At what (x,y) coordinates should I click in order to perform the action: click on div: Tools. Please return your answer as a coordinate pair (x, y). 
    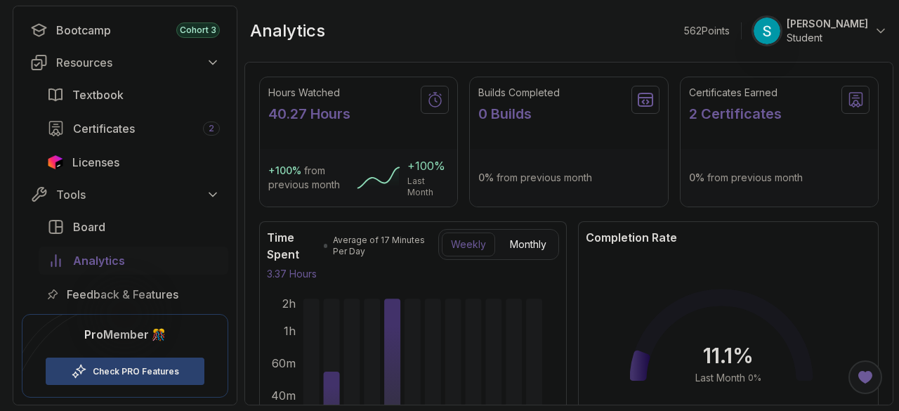
    Looking at the image, I should click on (138, 194).